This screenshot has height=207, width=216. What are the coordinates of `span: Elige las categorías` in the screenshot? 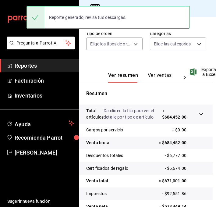 It's located at (172, 44).